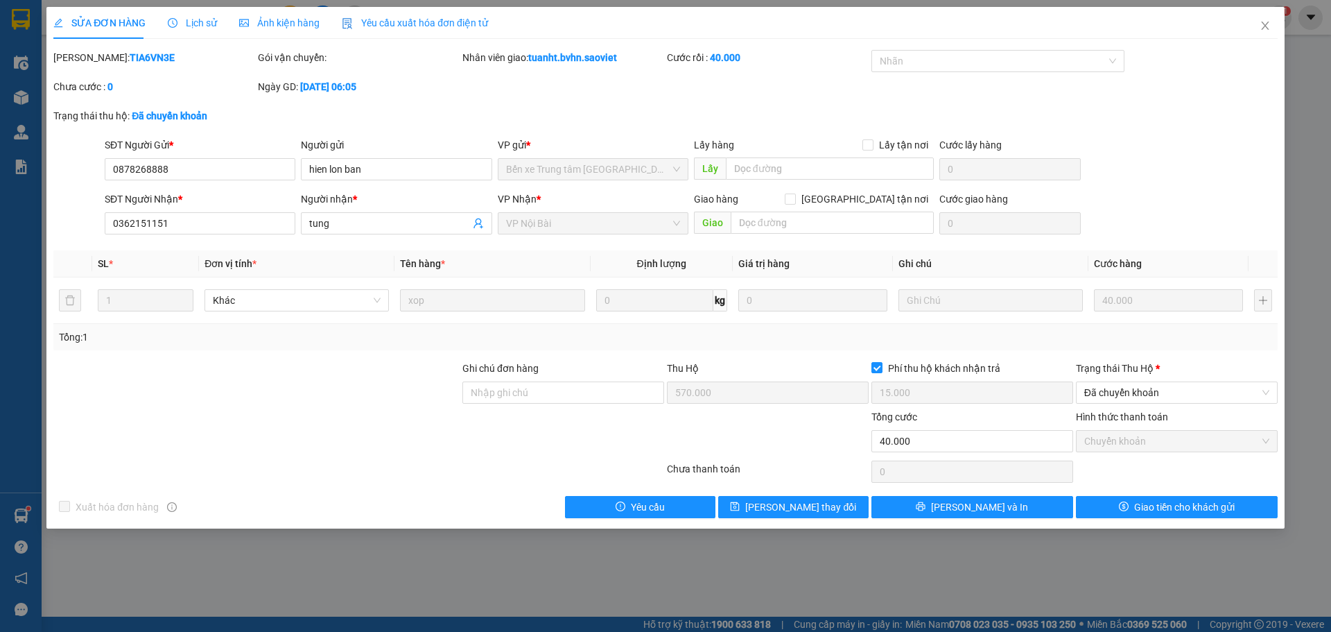 This screenshot has height=632, width=1331. I want to click on span: Đã chuyển khoản, so click(1176, 392).